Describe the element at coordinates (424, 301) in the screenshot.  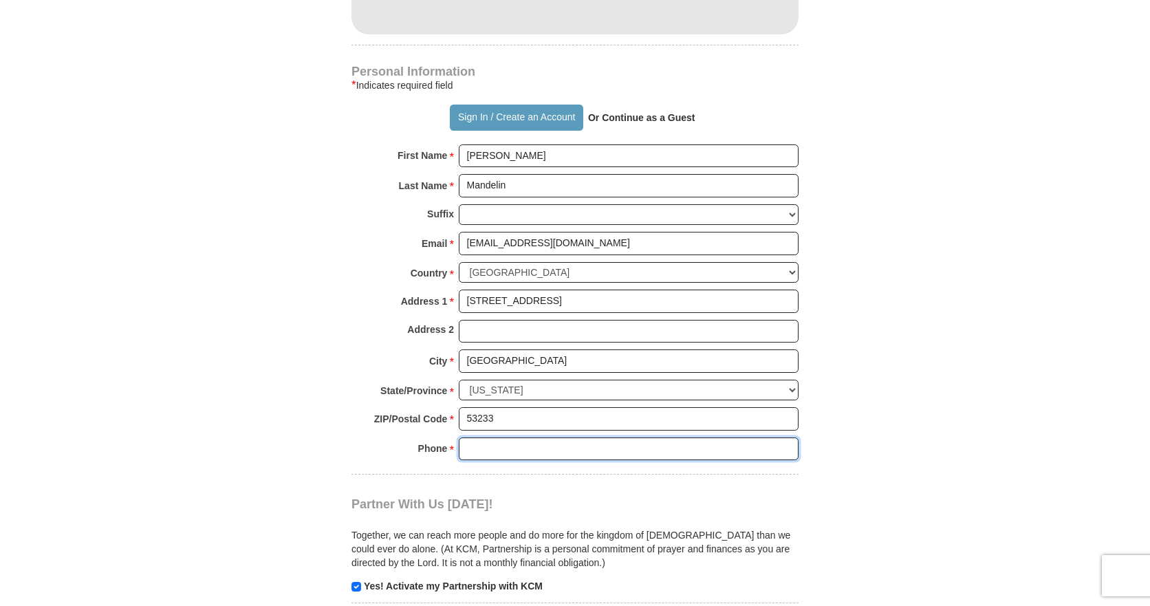
I see `strong: Address 1` at that location.